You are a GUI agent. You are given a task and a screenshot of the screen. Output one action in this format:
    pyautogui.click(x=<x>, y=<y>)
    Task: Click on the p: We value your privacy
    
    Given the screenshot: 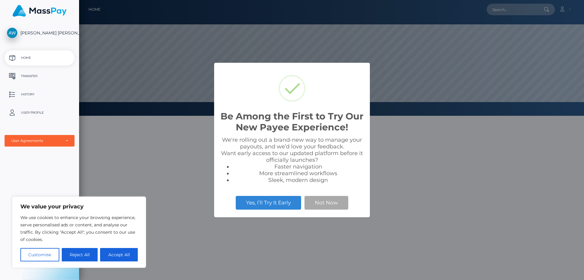 What is the action you would take?
    pyautogui.click(x=79, y=206)
    